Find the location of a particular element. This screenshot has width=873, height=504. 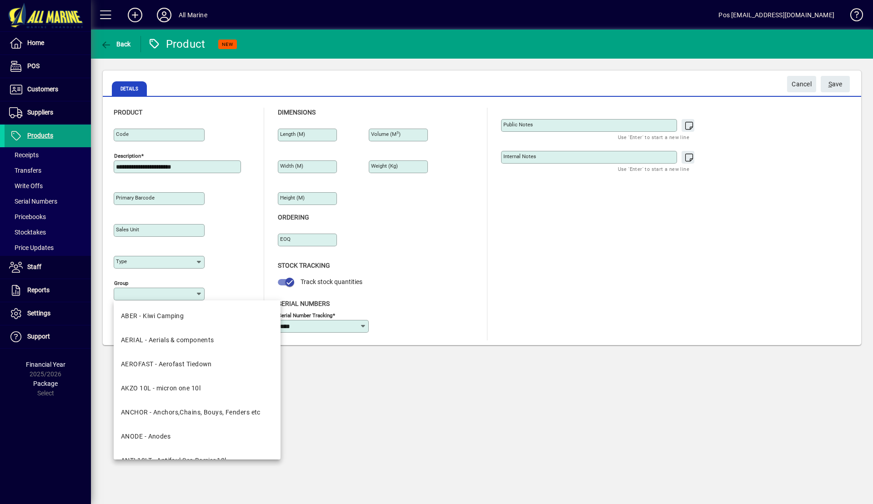

mat-option: ANCHOR - Anchors,Chains, Bouys, Fenders etc is located at coordinates (197, 412).